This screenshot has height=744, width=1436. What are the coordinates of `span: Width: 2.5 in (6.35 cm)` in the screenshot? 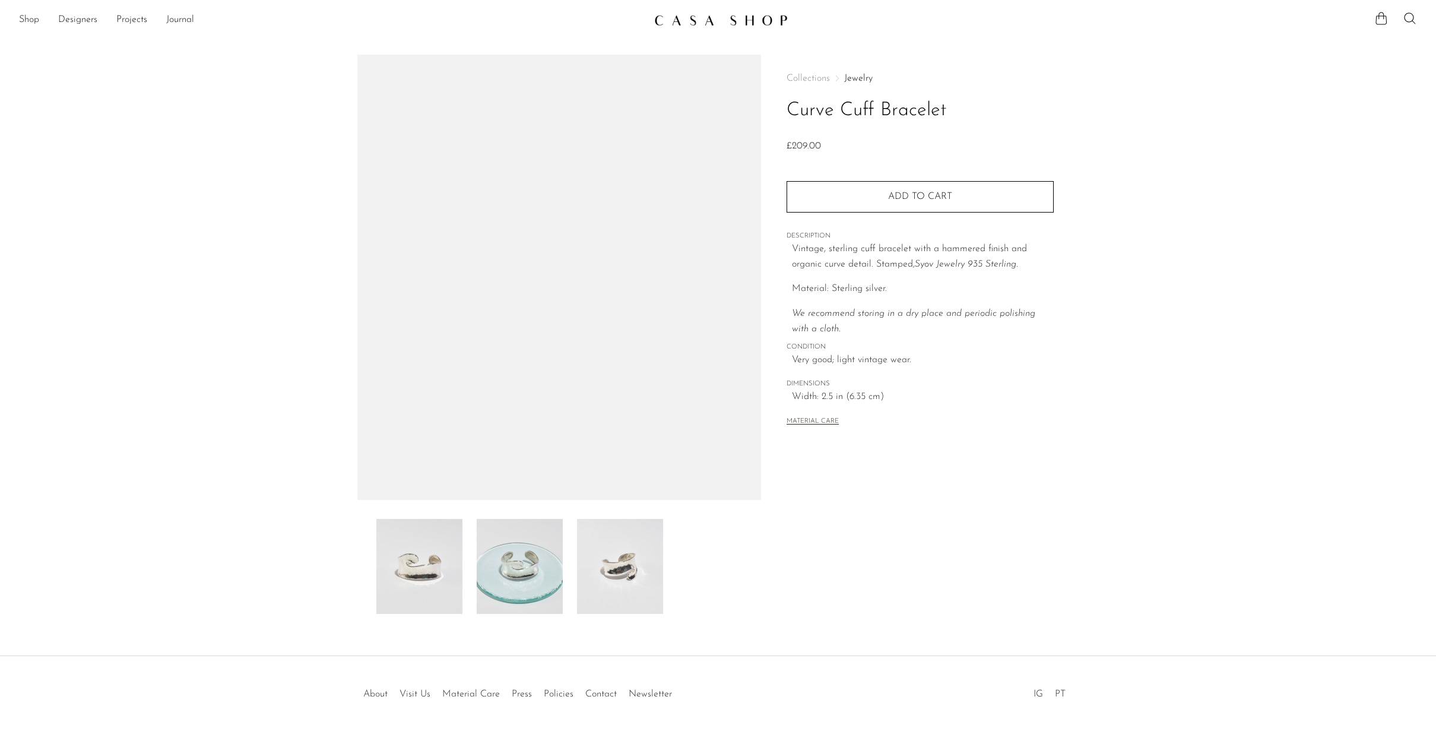 It's located at (923, 397).